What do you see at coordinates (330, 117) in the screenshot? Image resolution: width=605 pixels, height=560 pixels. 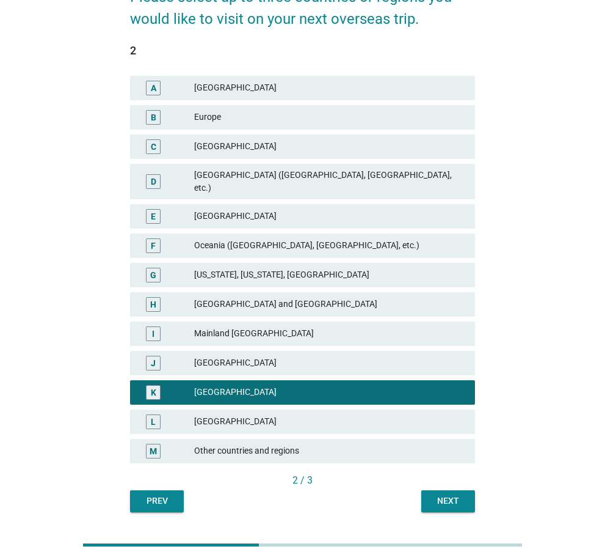 I see `div: Europe` at bounding box center [330, 117].